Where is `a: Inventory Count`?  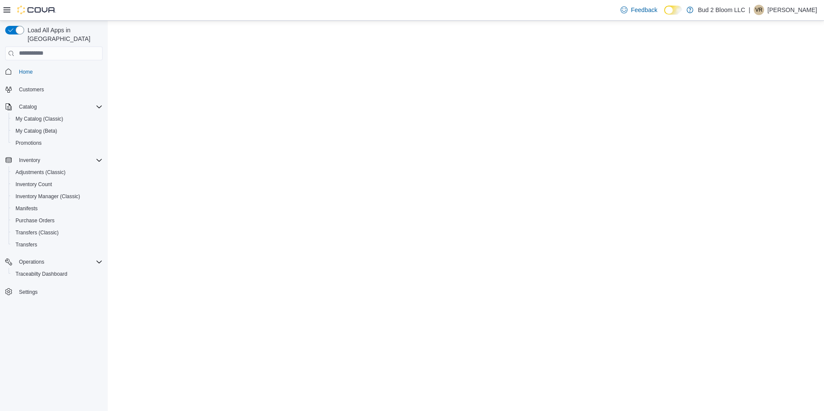
a: Inventory Count is located at coordinates (34, 184).